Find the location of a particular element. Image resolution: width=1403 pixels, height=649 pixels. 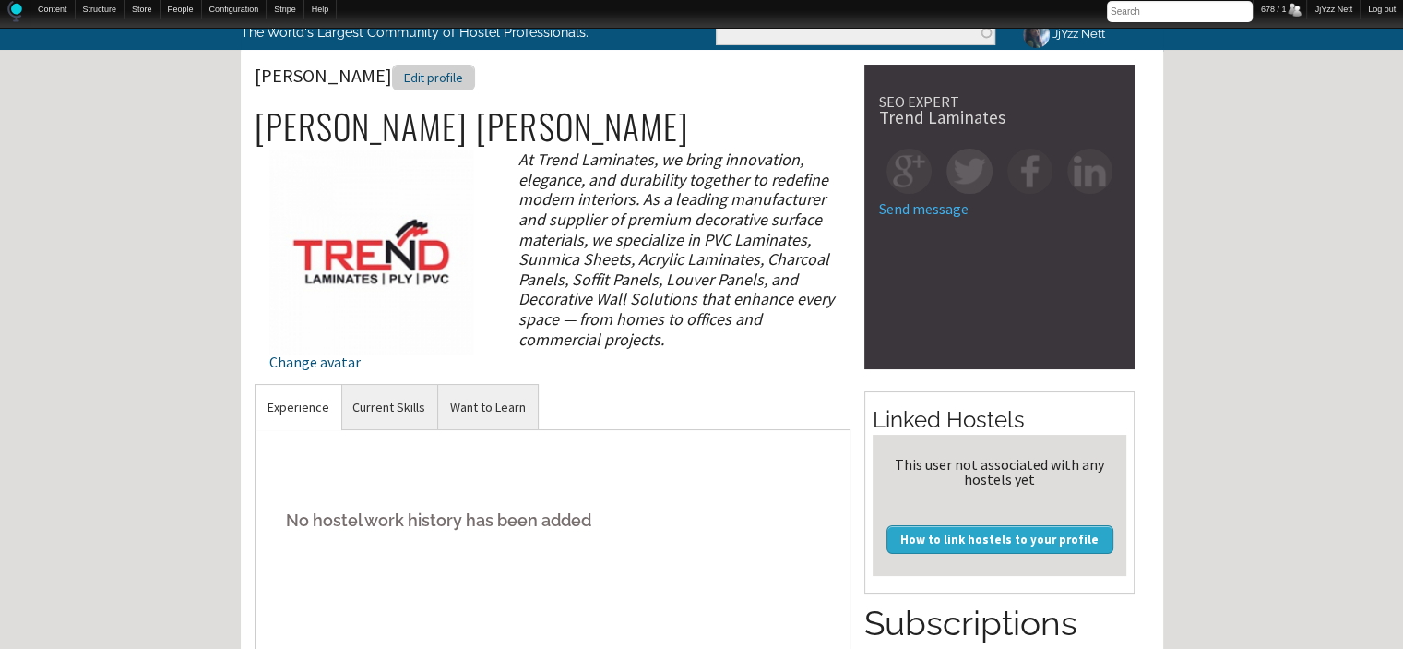

div: SEO EXPERT is located at coordinates (999, 102).